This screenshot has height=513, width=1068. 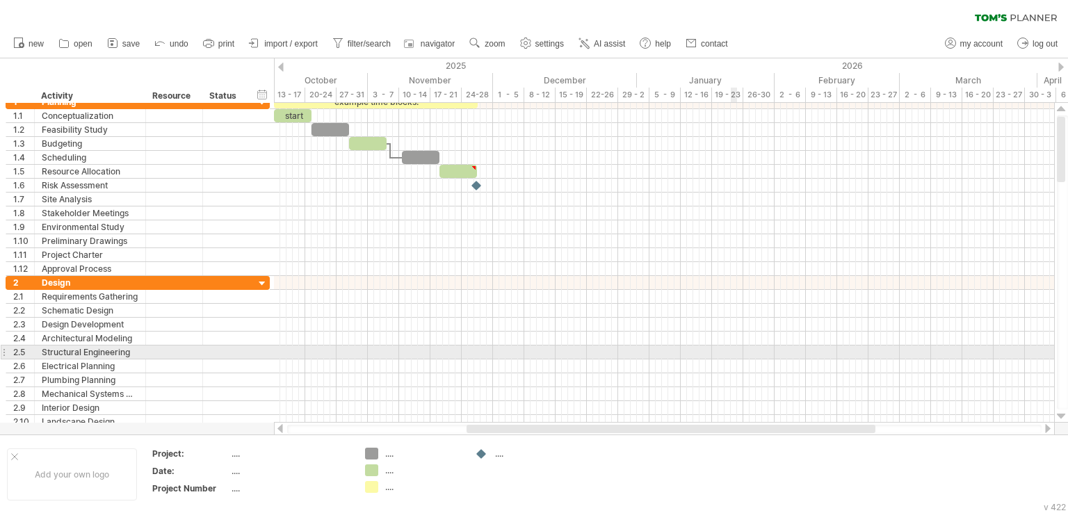 I want to click on div: 12 - 16, so click(x=696, y=95).